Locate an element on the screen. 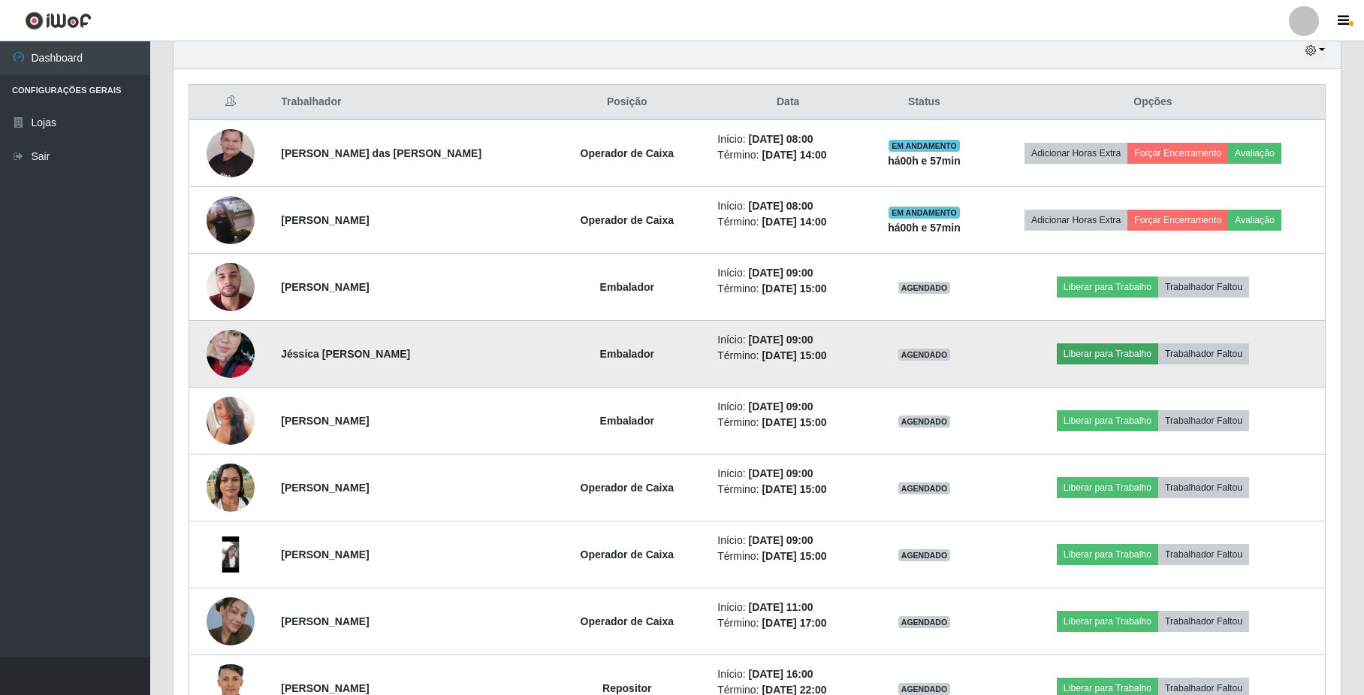 The image size is (1364, 695). img: 1725629352832.jpeg is located at coordinates (231, 153).